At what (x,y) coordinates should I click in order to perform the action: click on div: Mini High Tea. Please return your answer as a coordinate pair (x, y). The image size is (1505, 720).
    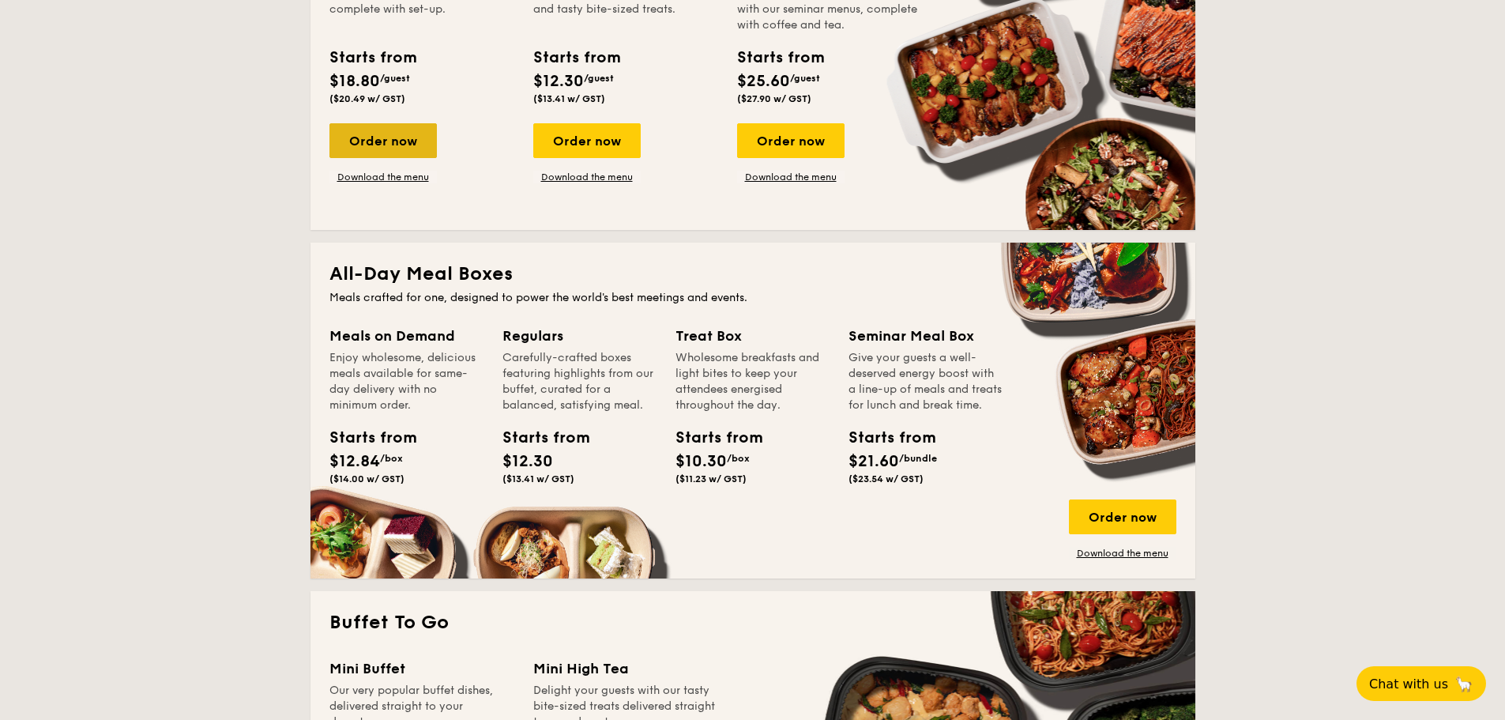
    Looking at the image, I should click on (626, 668).